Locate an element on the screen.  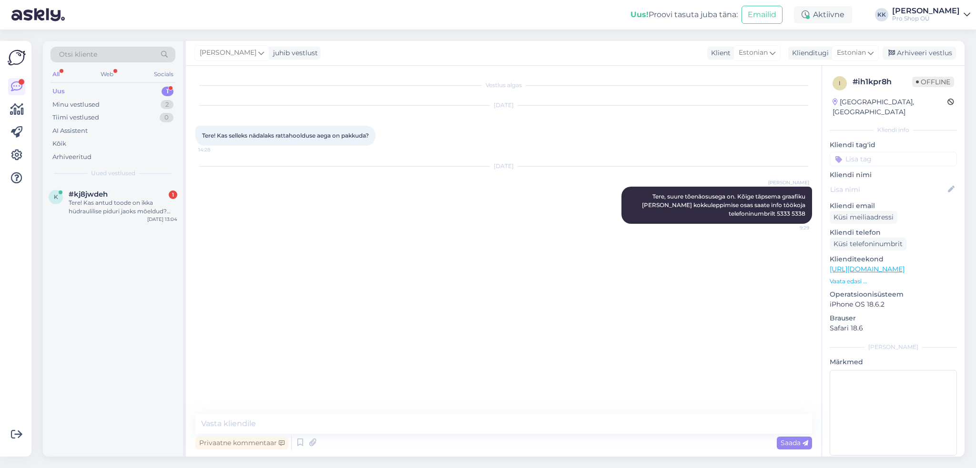
div: KK is located at coordinates (882, 15).